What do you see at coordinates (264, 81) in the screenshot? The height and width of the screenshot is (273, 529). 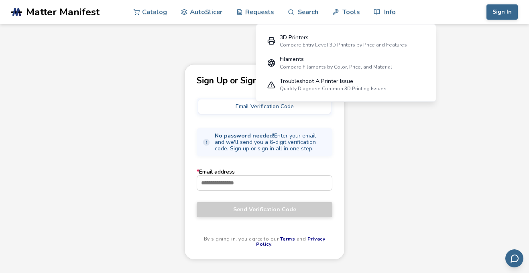 I see `p: Sign Up or Sign In` at bounding box center [264, 81].